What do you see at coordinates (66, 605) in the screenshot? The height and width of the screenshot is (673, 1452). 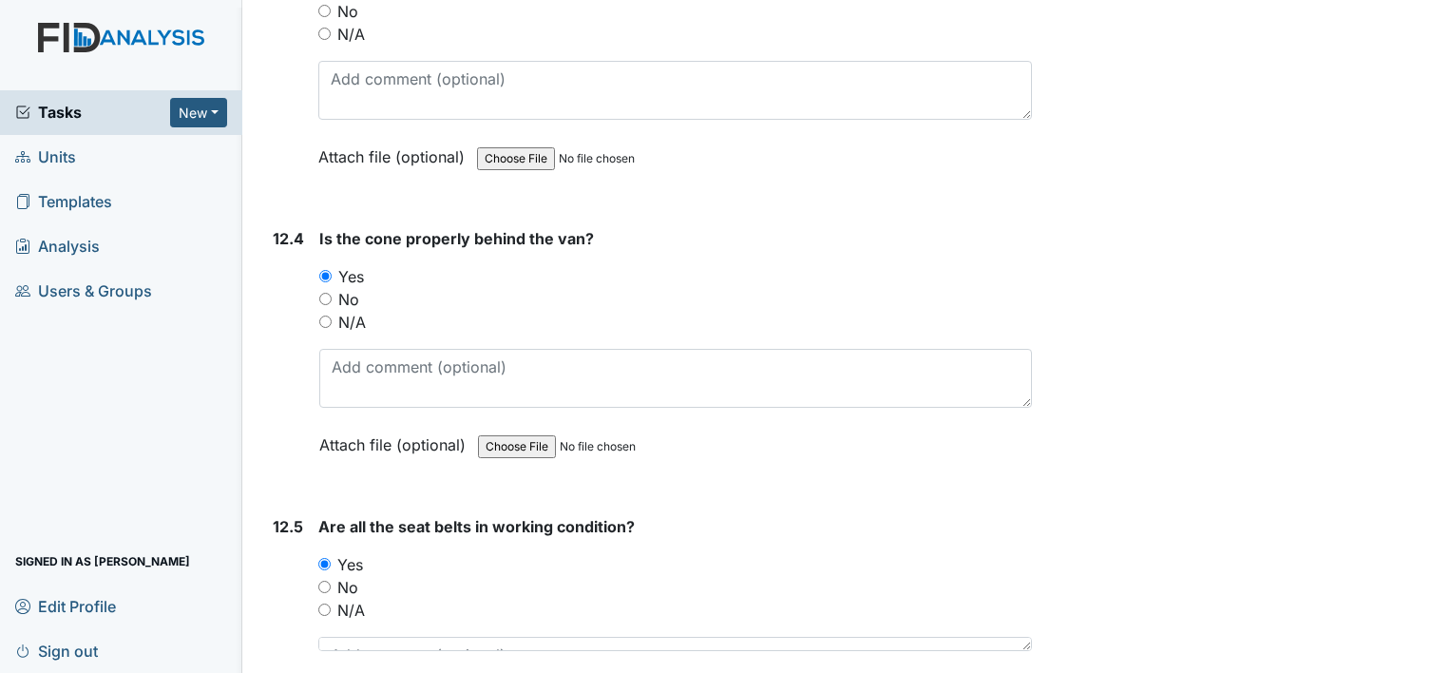 I see `span: Edit Profile` at bounding box center [66, 605].